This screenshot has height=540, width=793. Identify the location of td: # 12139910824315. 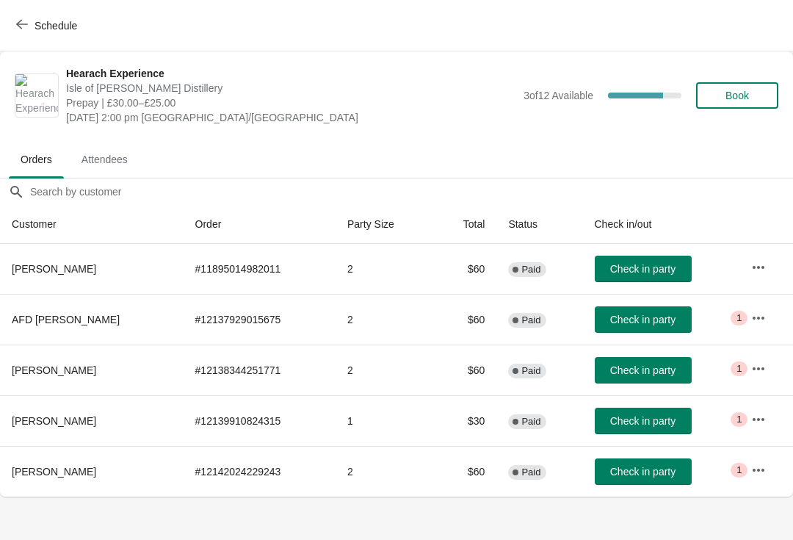
(259, 420).